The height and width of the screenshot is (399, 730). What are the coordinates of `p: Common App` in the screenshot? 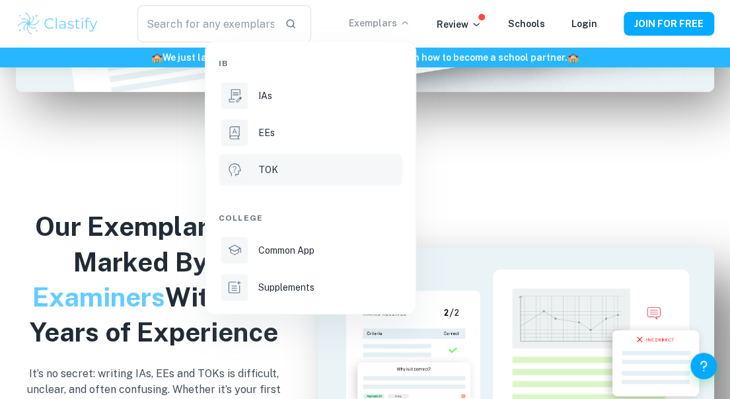 It's located at (286, 250).